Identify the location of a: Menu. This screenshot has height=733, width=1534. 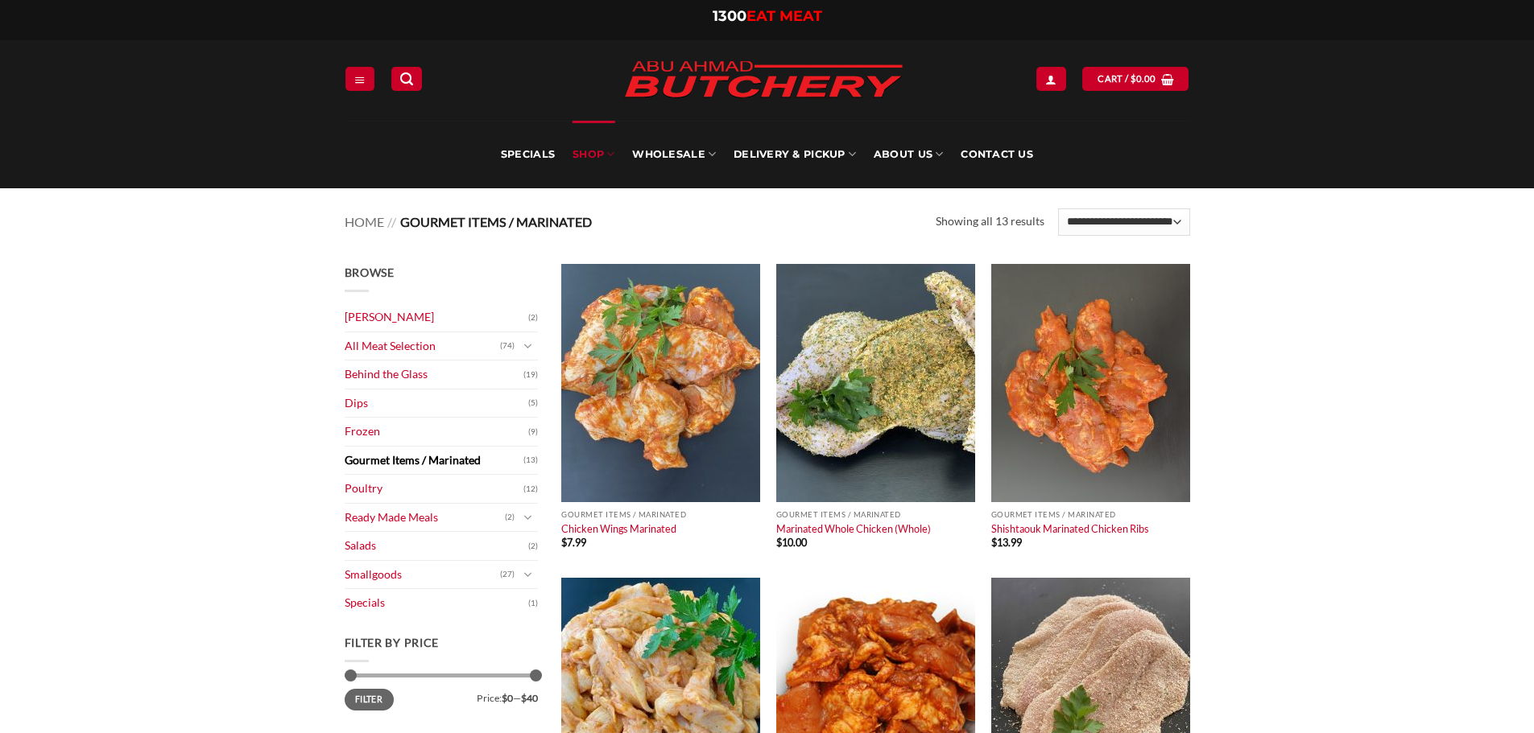
(360, 78).